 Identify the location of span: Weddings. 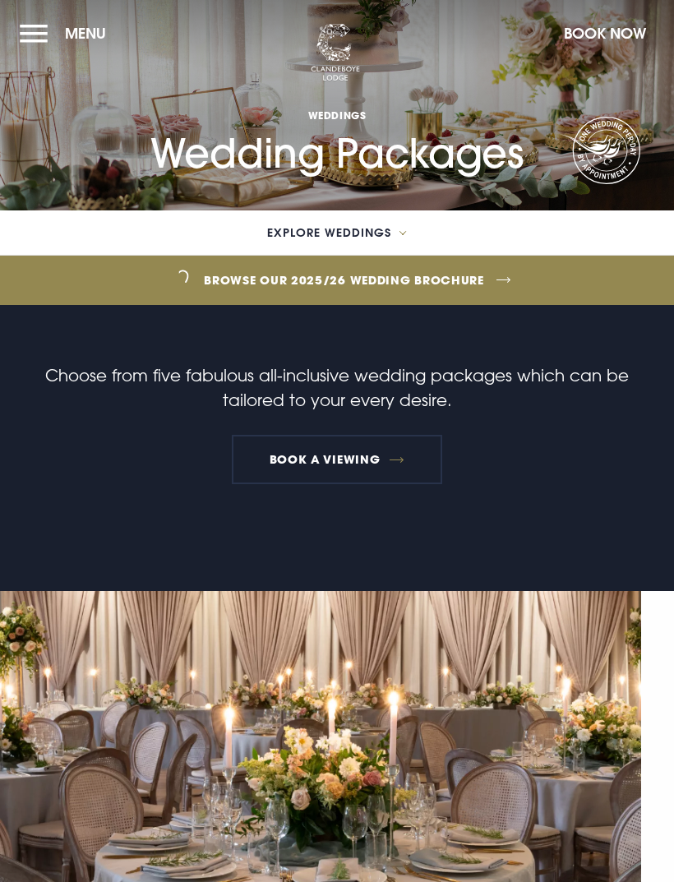
(337, 115).